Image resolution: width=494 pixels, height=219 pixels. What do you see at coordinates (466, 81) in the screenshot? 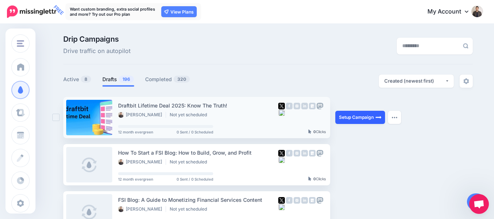
I see `img: settings-grey.png` at bounding box center [466, 81].